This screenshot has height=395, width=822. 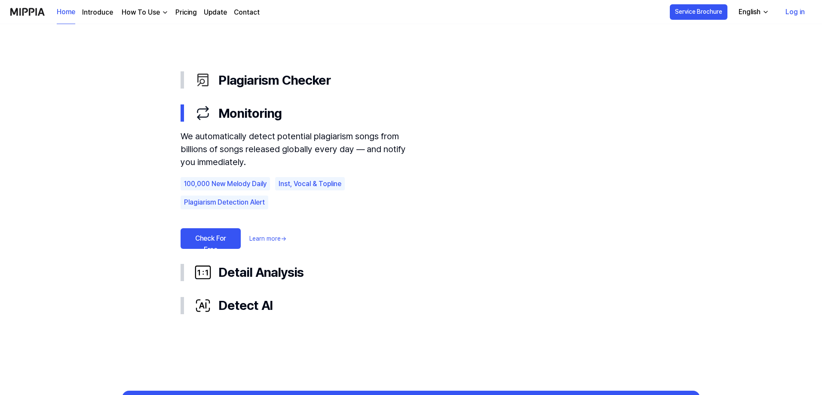 I want to click on div: English, so click(x=750, y=12).